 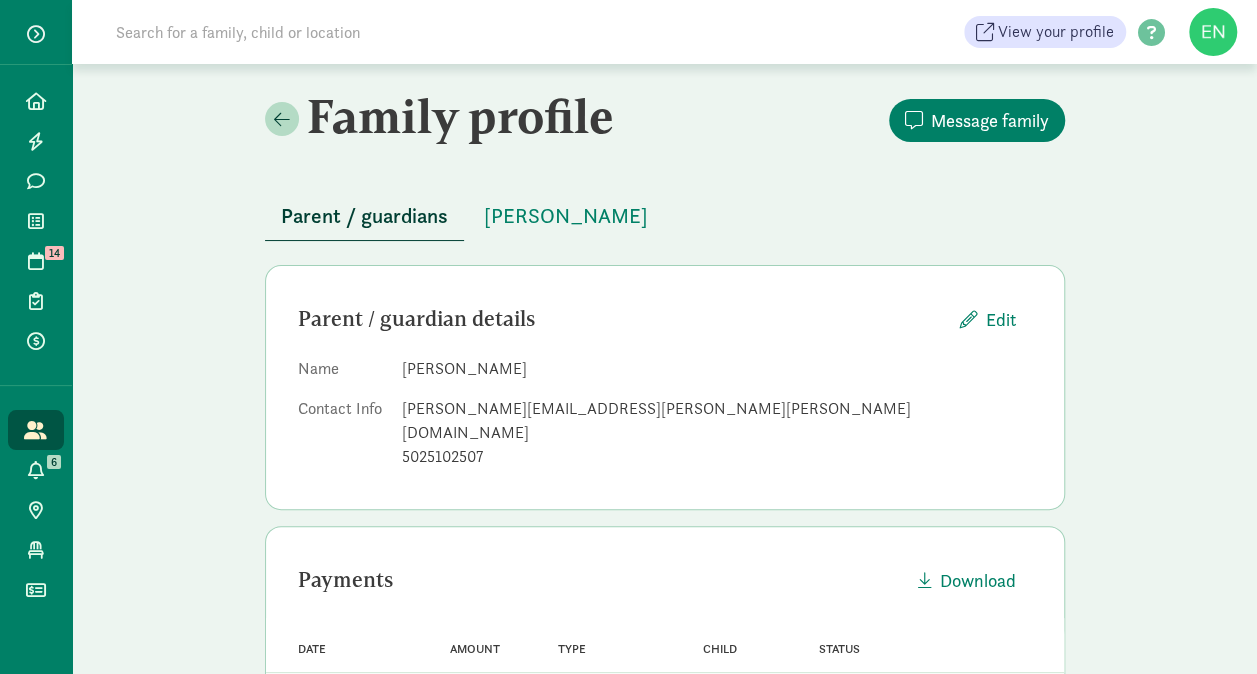 I want to click on span: Edit, so click(x=1001, y=319).